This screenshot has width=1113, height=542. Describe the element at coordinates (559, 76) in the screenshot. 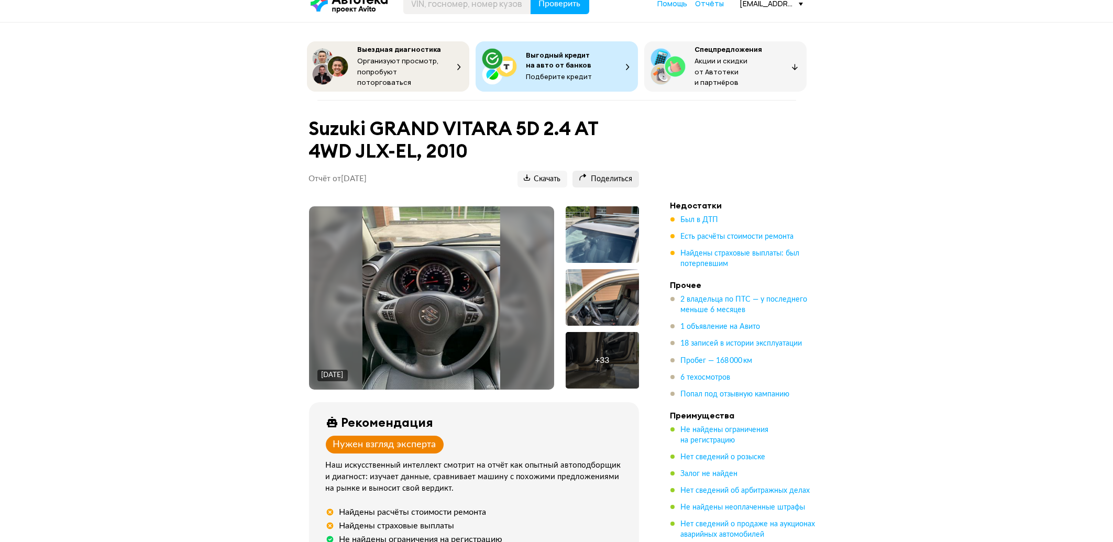

I see `span: Подберите кредит` at that location.